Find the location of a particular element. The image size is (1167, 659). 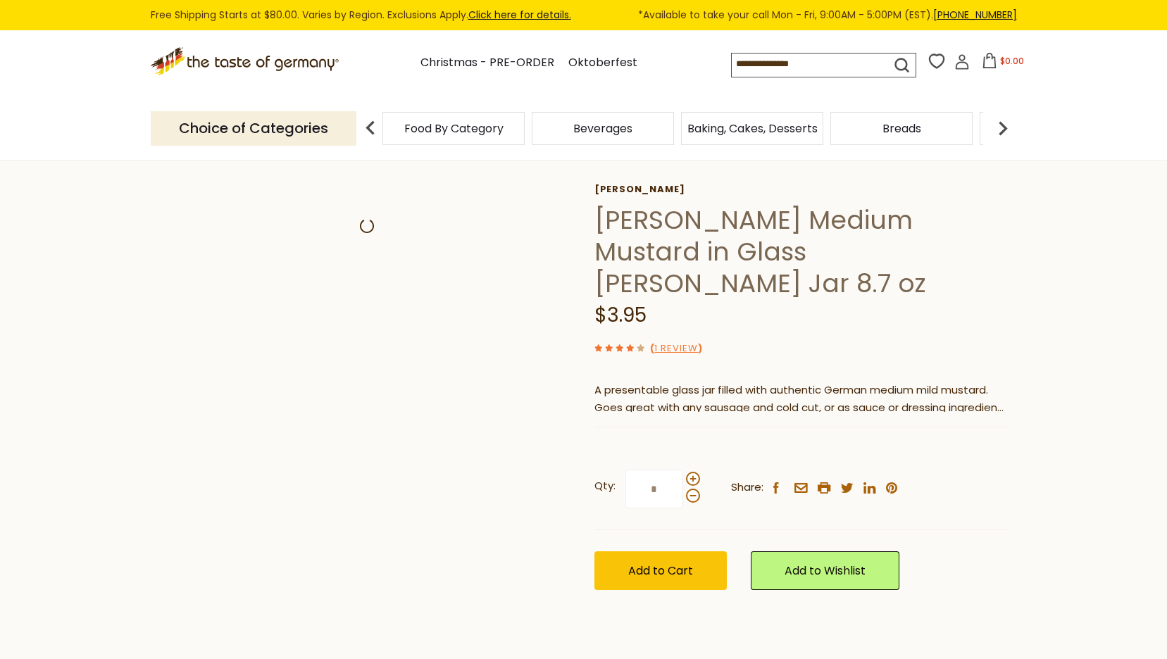

span: Add to Cart is located at coordinates (660, 570).